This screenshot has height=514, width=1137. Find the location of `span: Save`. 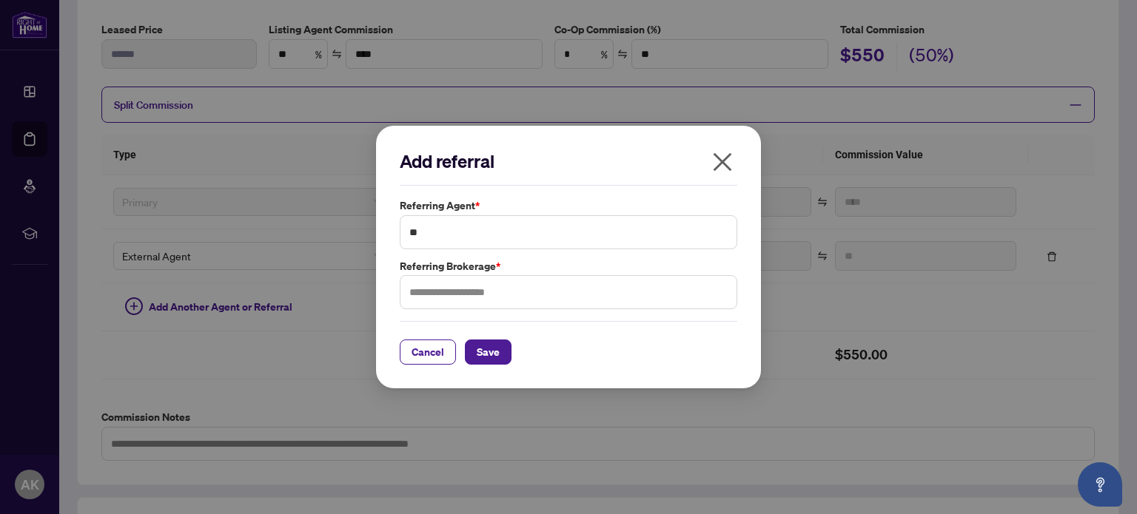

span: Save is located at coordinates (488, 352).